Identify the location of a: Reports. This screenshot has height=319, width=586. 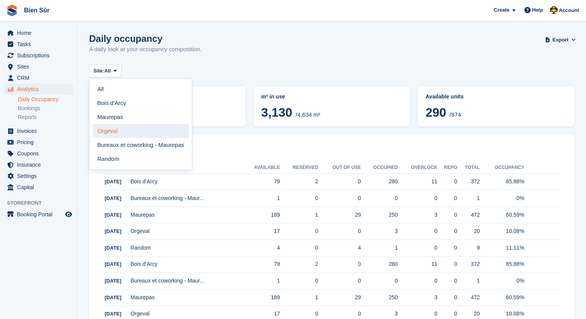
(45, 117).